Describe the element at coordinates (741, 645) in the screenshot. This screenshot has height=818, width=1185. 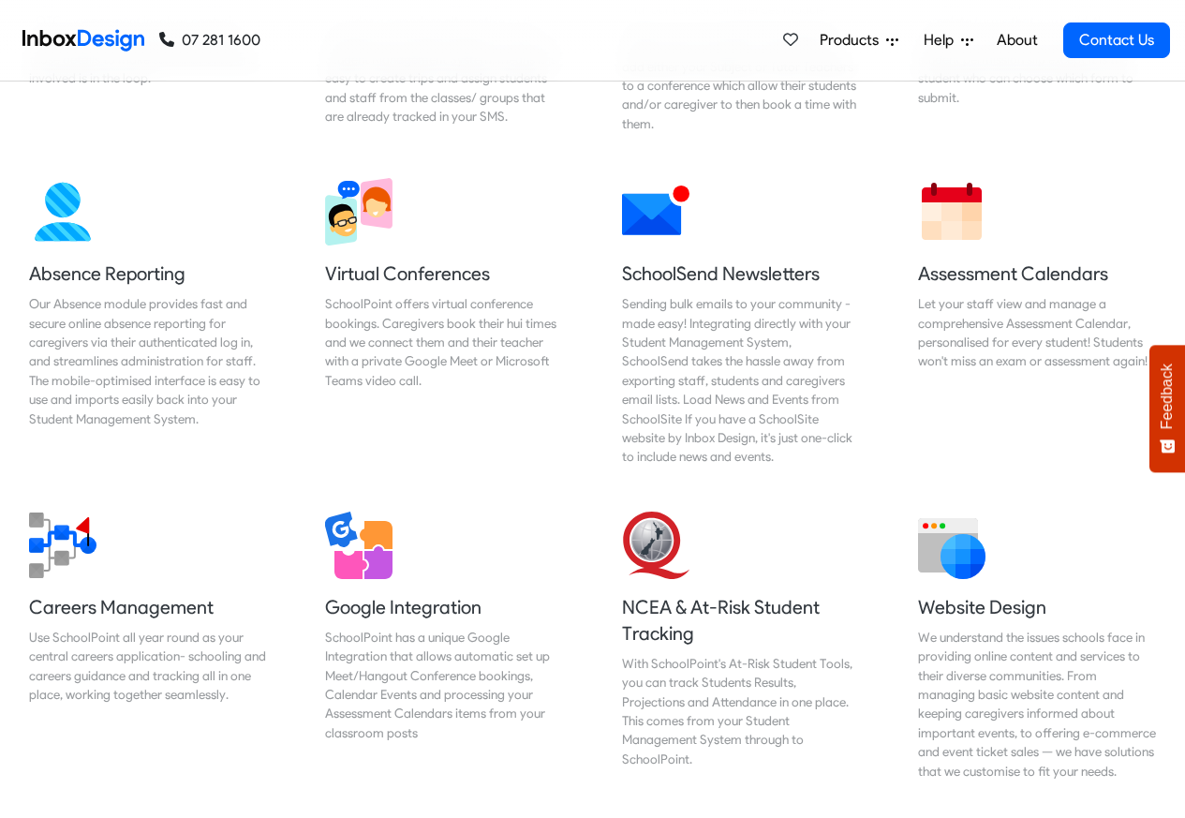
I see `a: NCEA & At-Risk Student Tracking With SchoolPoint's At-Risk Student Tools, you can track Students ...` at that location.